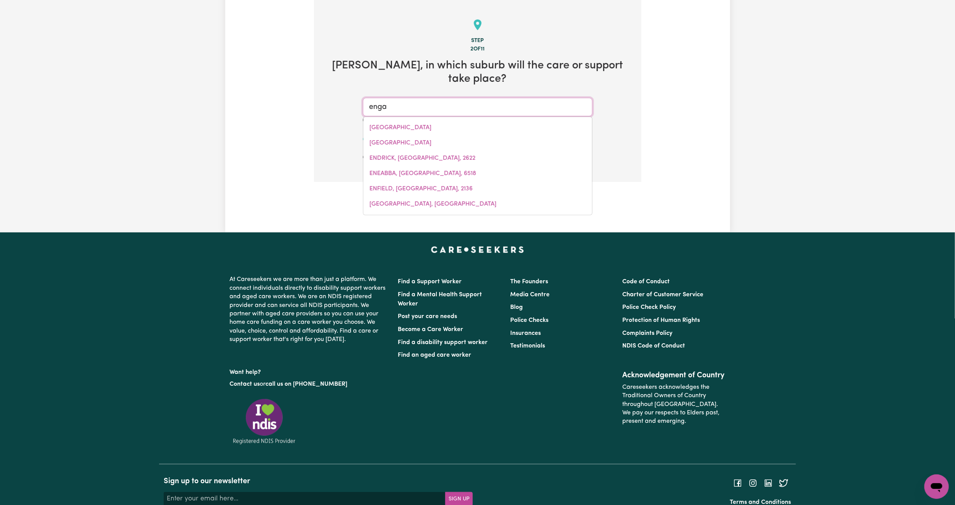 The width and height of the screenshot is (955, 505). Describe the element at coordinates (647, 333) in the screenshot. I see `a: Complaints Policy` at that location.